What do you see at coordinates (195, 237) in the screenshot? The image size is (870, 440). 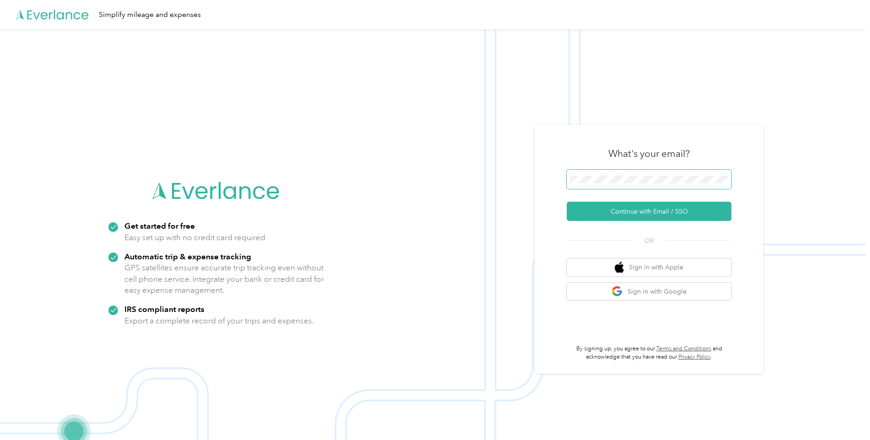 I see `p: Easy set up with no credit card required` at bounding box center [195, 237].